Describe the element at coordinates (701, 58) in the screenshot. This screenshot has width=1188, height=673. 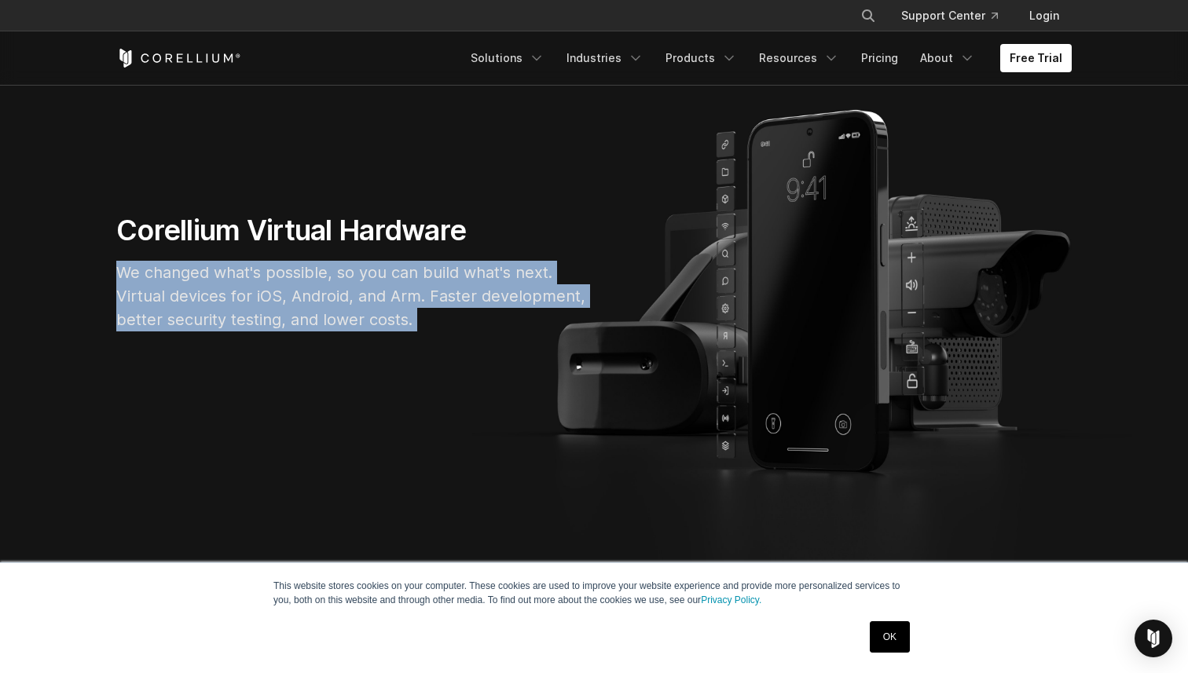
I see `a: Products` at that location.